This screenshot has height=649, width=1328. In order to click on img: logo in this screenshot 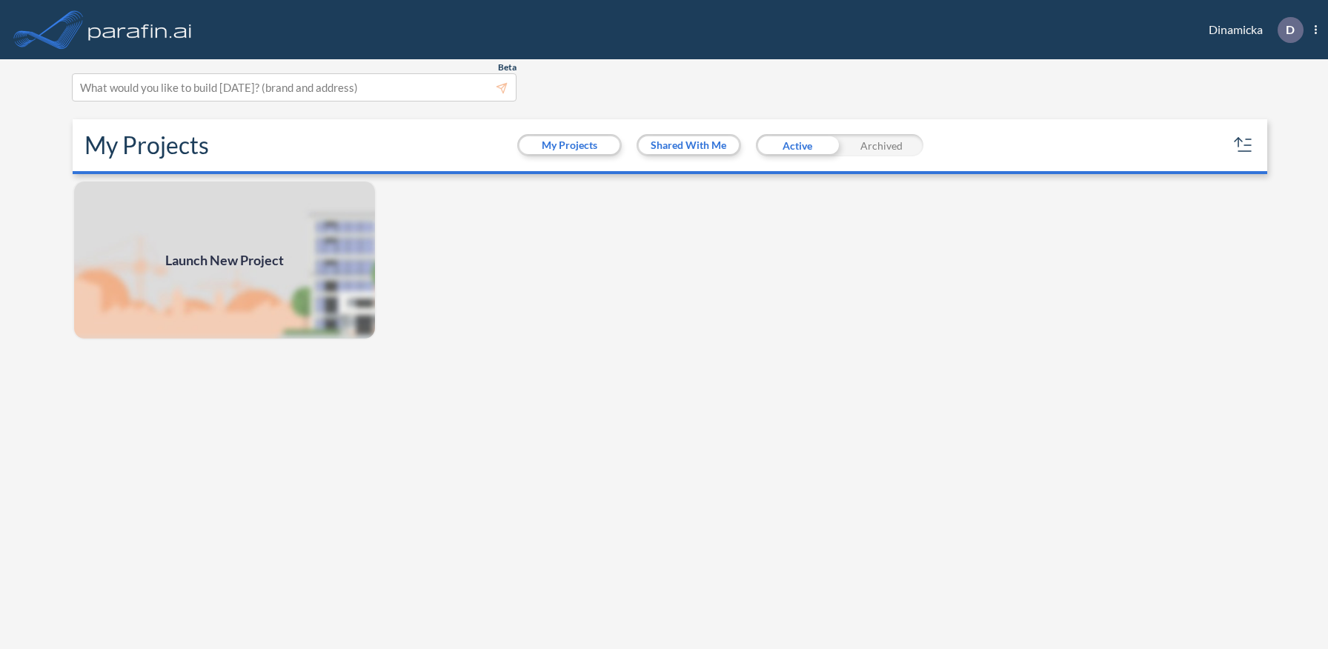, I will do `click(140, 30)`.